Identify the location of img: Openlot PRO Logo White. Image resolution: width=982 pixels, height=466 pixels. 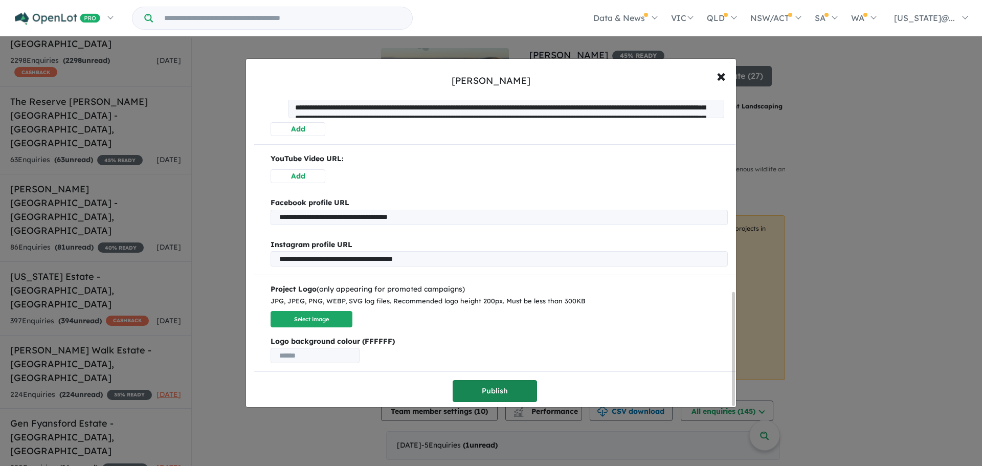
(57, 18).